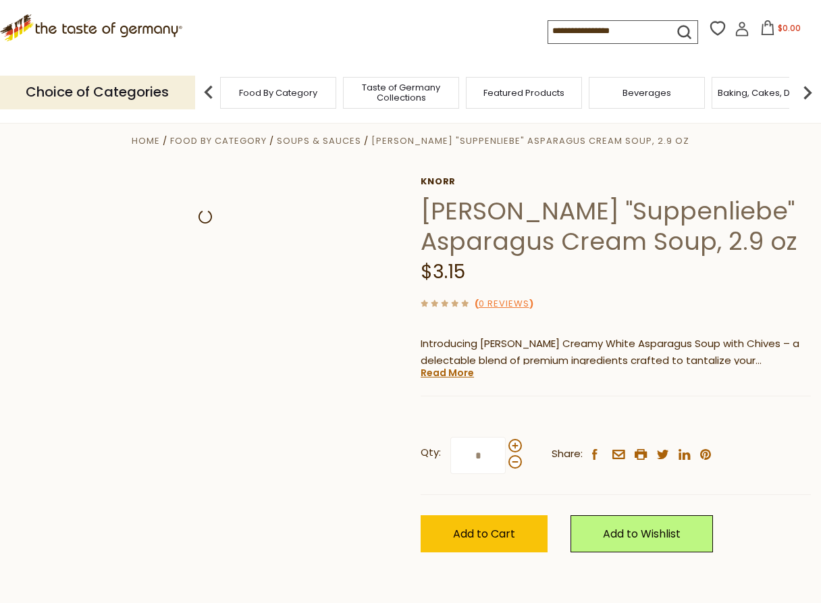  I want to click on a: Beverages, so click(647, 93).